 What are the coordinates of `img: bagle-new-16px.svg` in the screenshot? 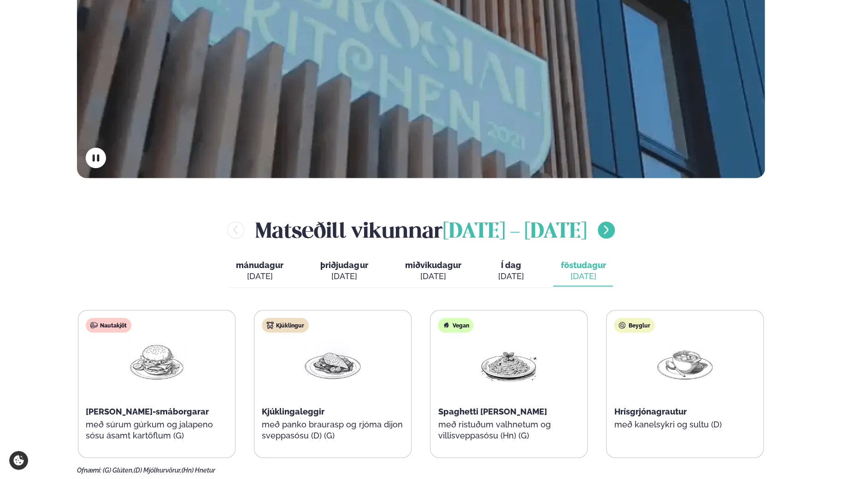 It's located at (622, 325).